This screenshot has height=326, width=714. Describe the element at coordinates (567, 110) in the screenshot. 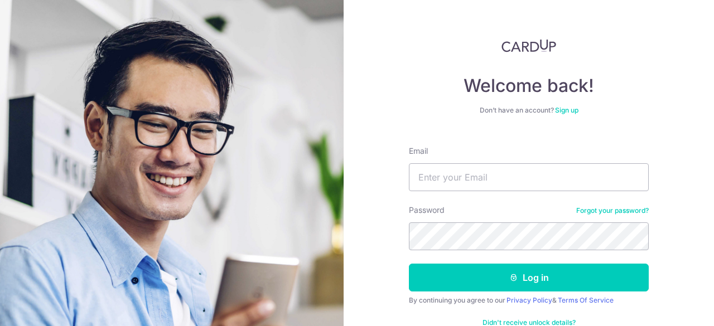

I see `a: Sign up` at that location.